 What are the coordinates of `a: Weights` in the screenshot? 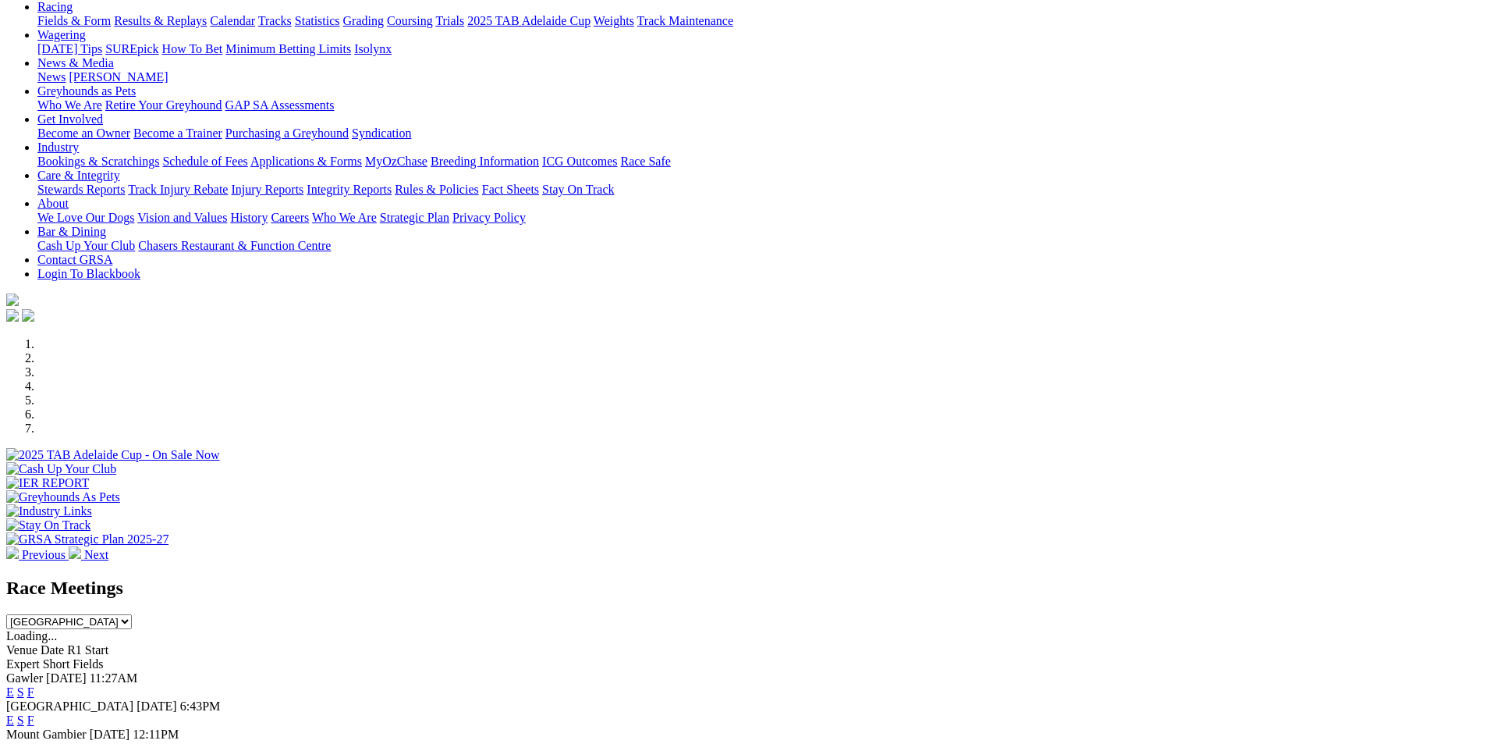 It's located at (614, 20).